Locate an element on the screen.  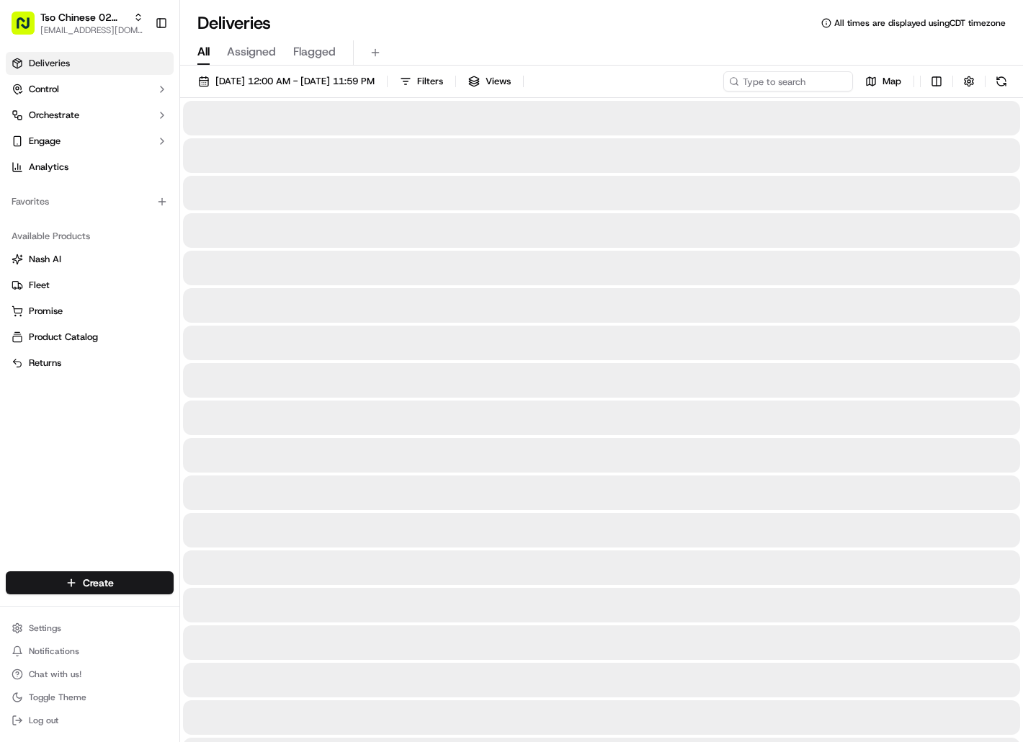
button: Product Catalog is located at coordinates (89, 337).